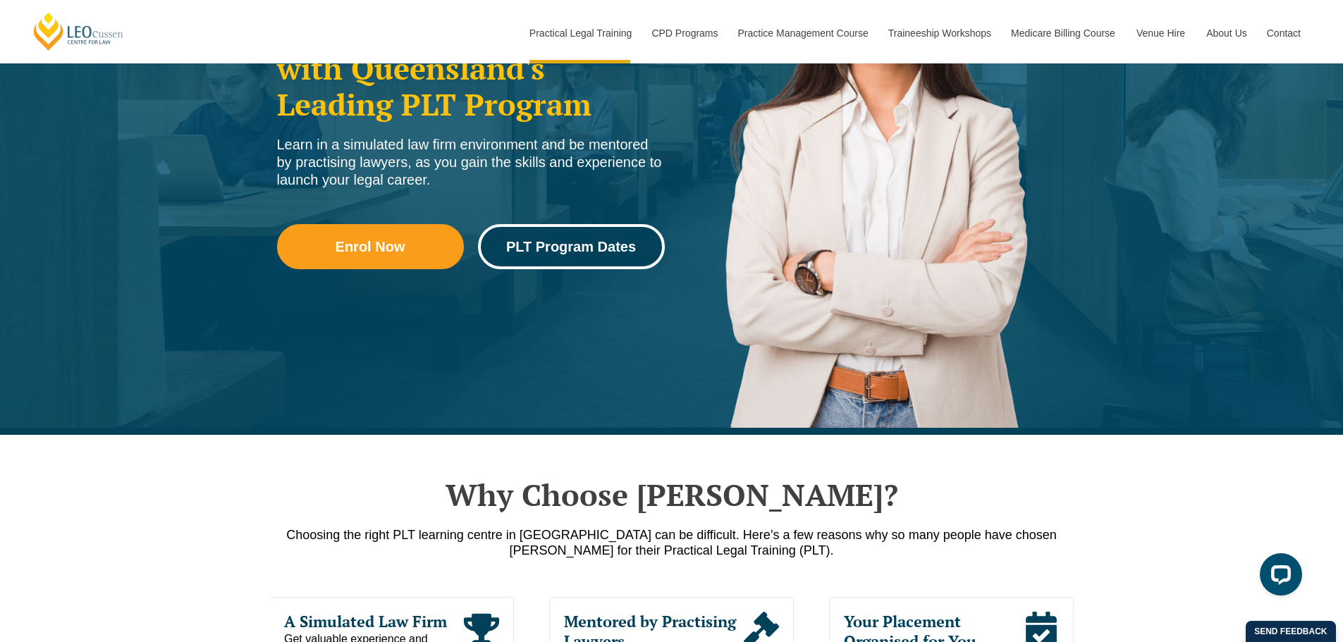 The image size is (1343, 642). I want to click on button: Open LiveChat chat widget, so click(32, 27).